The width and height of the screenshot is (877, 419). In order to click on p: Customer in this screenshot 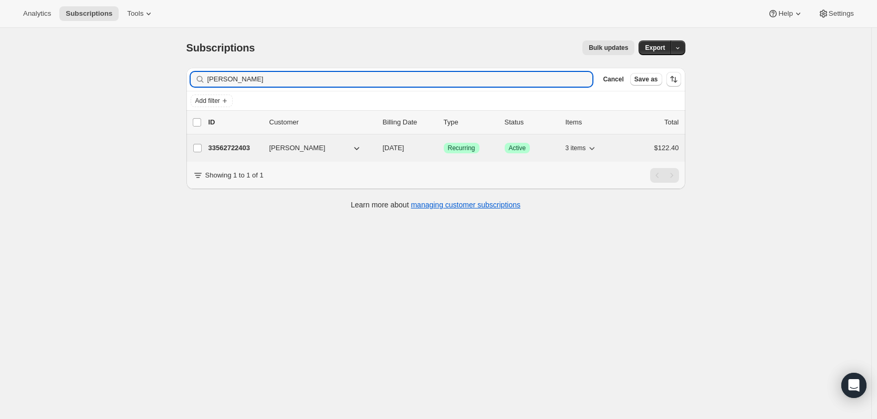, I will do `click(322, 122)`.